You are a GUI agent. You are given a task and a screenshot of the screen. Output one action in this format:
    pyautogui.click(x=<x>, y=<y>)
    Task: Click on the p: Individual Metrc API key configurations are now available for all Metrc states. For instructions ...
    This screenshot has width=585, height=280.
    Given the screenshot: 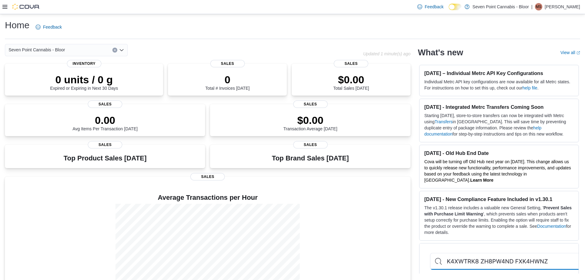 What is the action you would take?
    pyautogui.click(x=499, y=85)
    